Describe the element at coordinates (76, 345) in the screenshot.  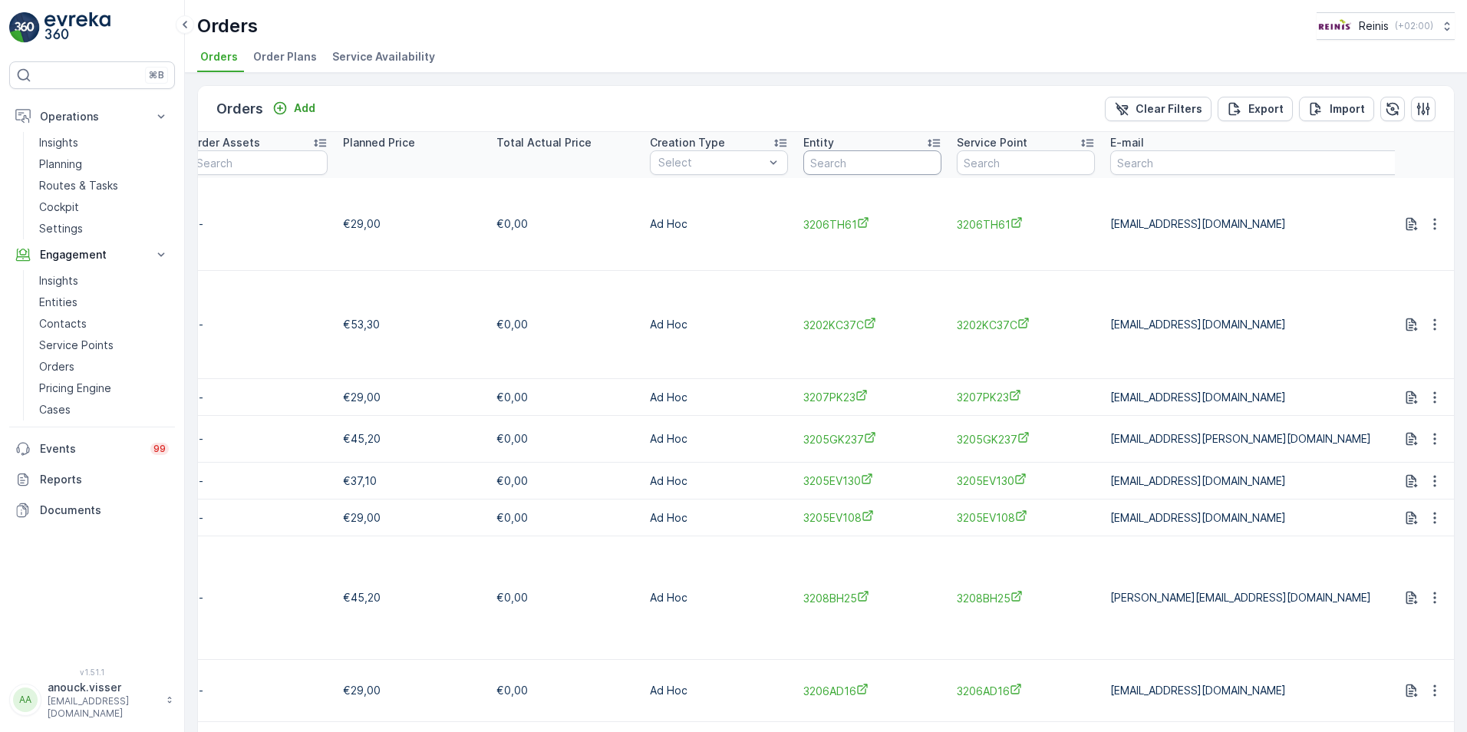
I see `p: Service Points` at that location.